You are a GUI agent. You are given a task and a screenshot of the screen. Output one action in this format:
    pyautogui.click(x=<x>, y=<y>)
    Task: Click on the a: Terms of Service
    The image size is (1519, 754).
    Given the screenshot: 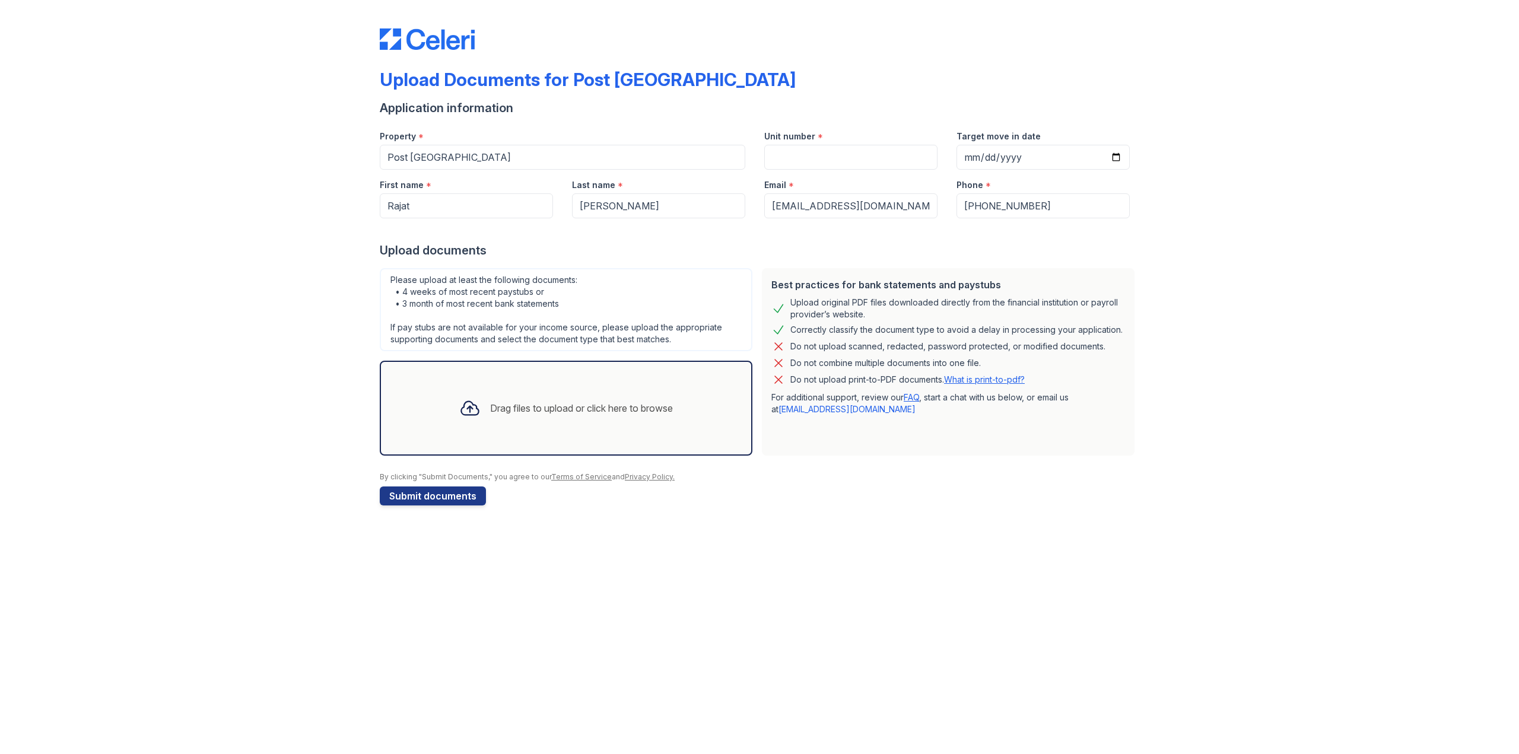 What is the action you would take?
    pyautogui.click(x=581, y=476)
    